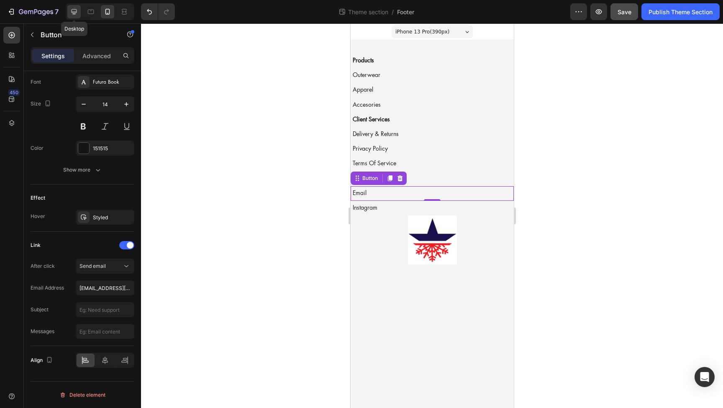 Image resolution: width=723 pixels, height=408 pixels. Describe the element at coordinates (14, 93) in the screenshot. I see `div: 450` at that location.